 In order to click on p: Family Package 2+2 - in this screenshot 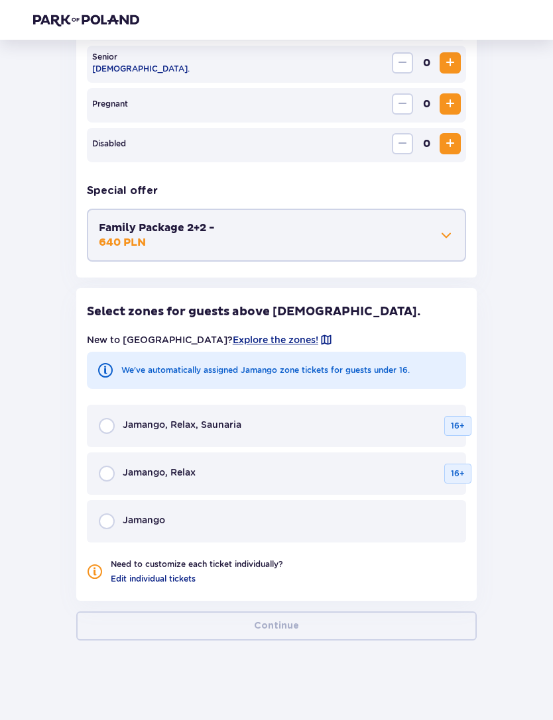, I will do `click(156, 228)`.